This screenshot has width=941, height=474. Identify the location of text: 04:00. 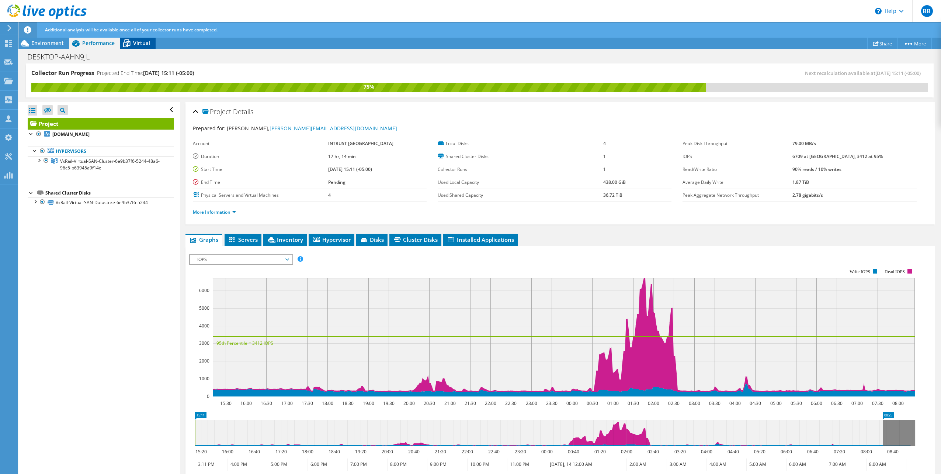
(706, 451).